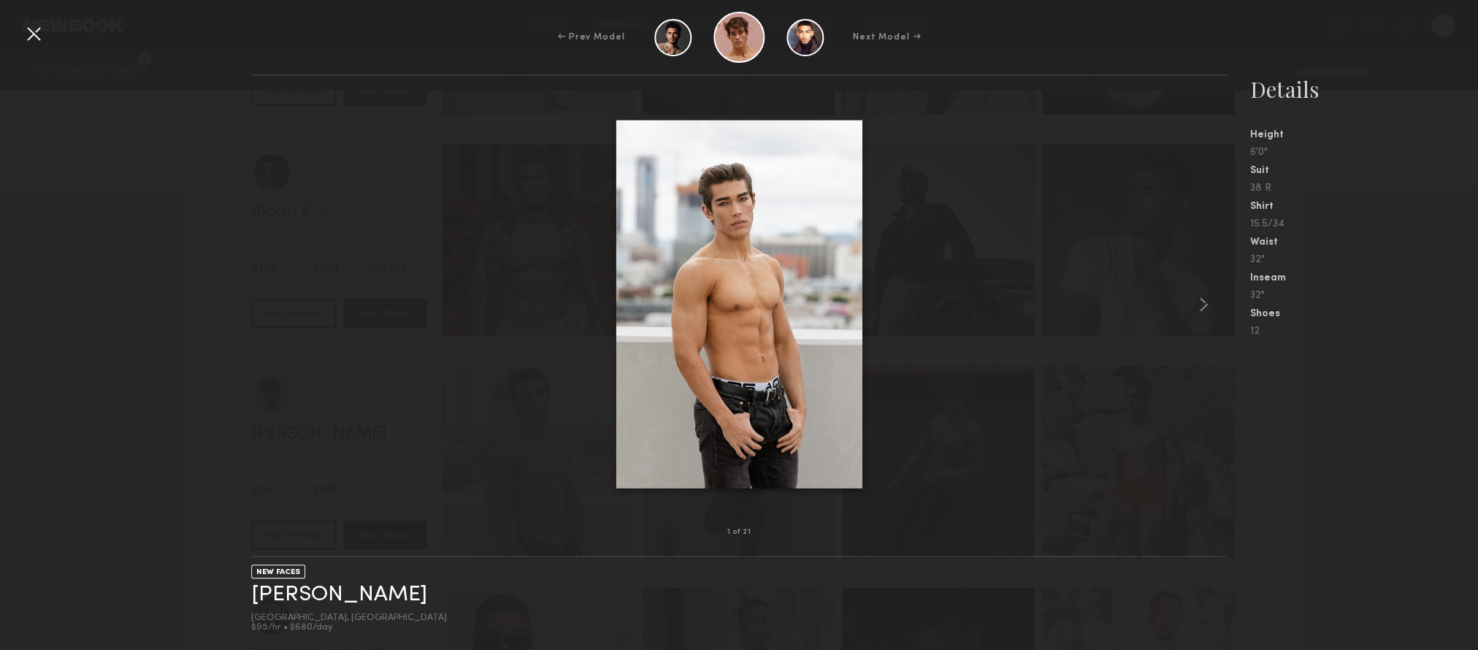  I want to click on div: Height, so click(1364, 135).